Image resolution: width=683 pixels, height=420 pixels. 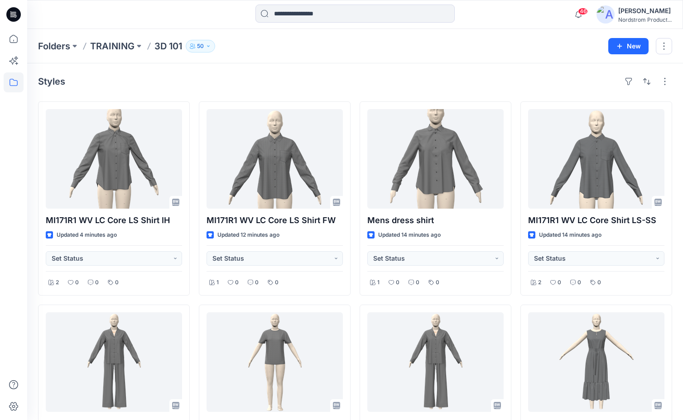 What do you see at coordinates (112, 46) in the screenshot?
I see `a: TRAINING` at bounding box center [112, 46].